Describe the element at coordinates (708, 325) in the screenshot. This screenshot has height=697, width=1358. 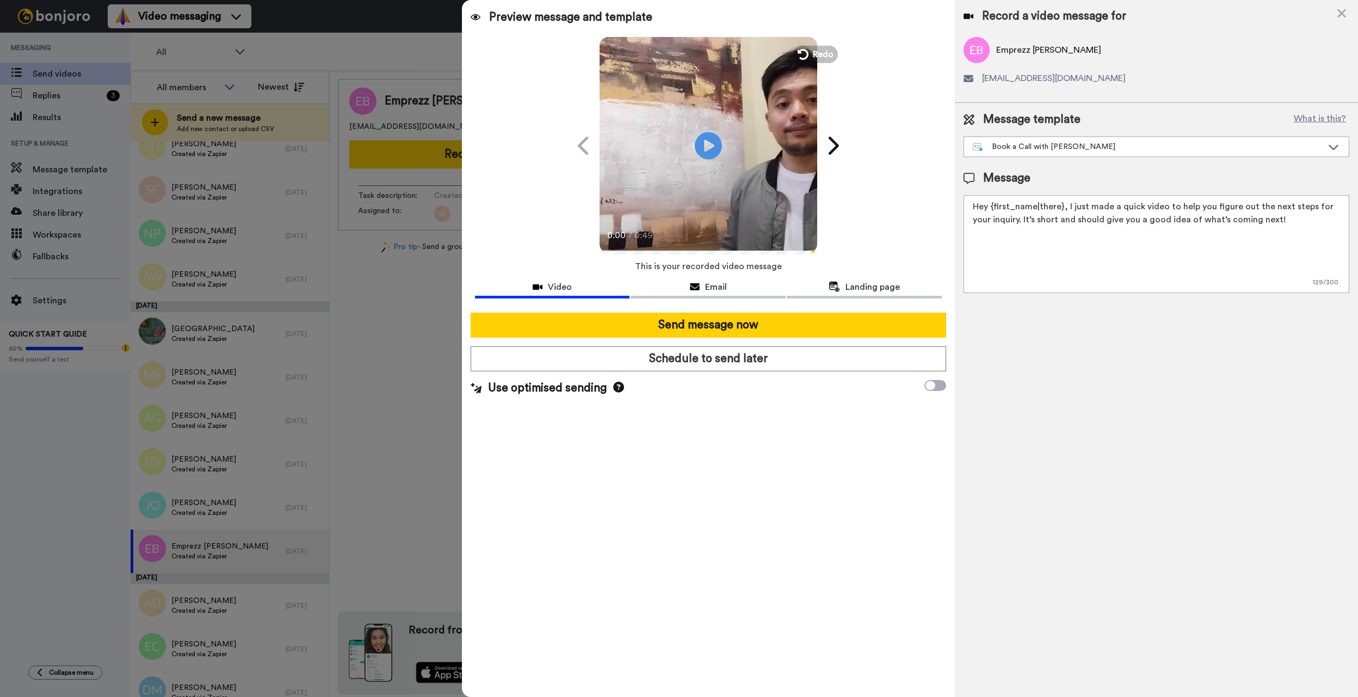
I see `button: Send message now` at that location.